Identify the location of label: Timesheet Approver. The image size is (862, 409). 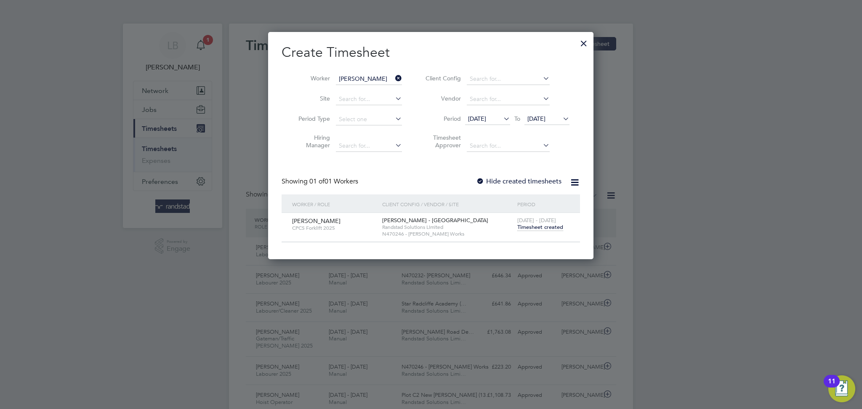
(442, 141).